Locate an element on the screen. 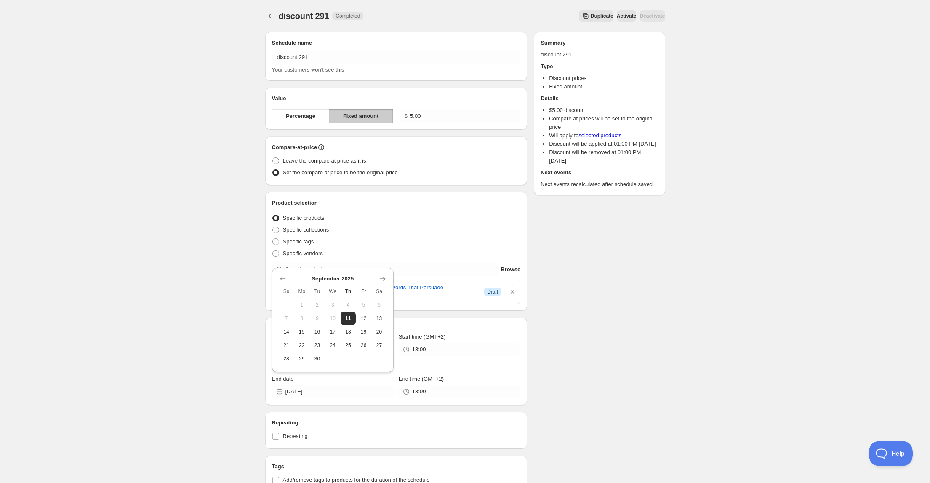  h2: Tags is located at coordinates (396, 466).